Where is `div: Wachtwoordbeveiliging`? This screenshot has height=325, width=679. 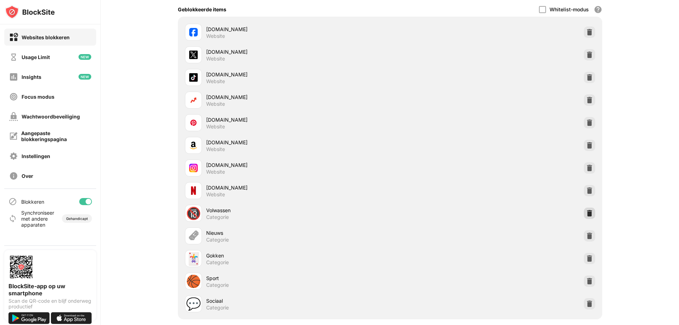 div: Wachtwoordbeveiliging is located at coordinates (51, 116).